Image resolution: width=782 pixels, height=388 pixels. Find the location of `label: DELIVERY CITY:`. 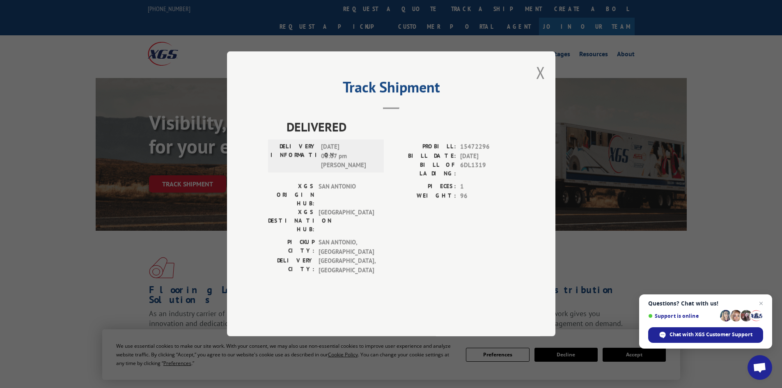

label: DELIVERY CITY: is located at coordinates (291, 266).